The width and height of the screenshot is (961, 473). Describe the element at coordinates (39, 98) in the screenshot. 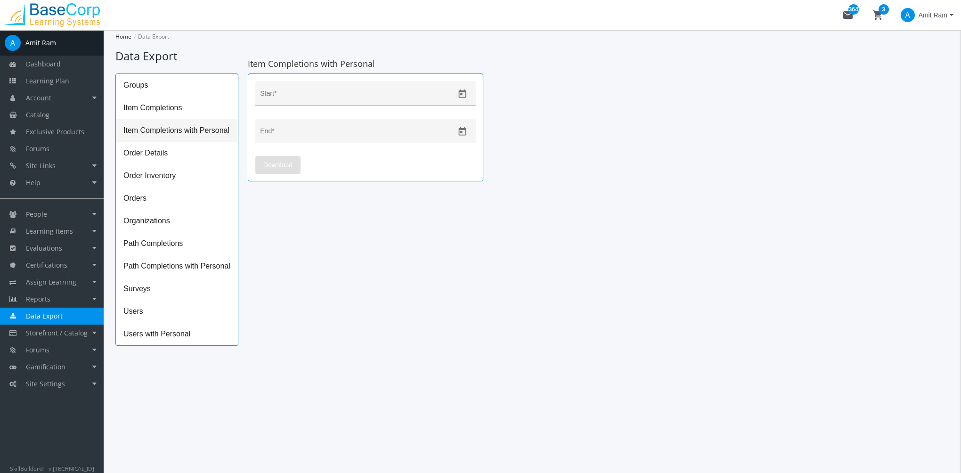

I see `span: Account` at that location.